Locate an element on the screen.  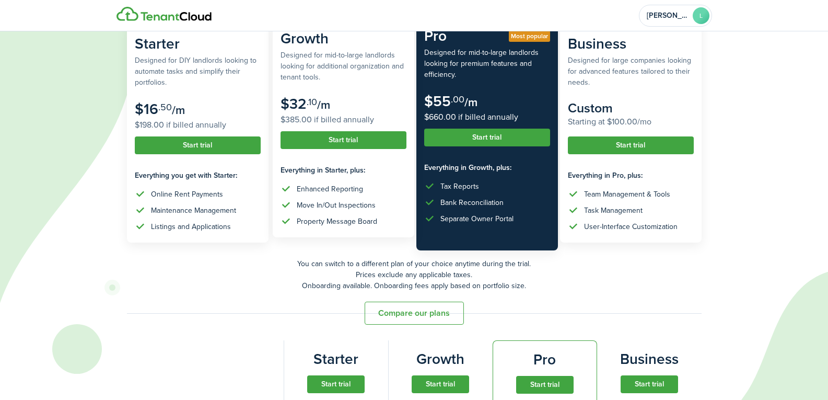
div: User-Interface Customization is located at coordinates (631, 226).